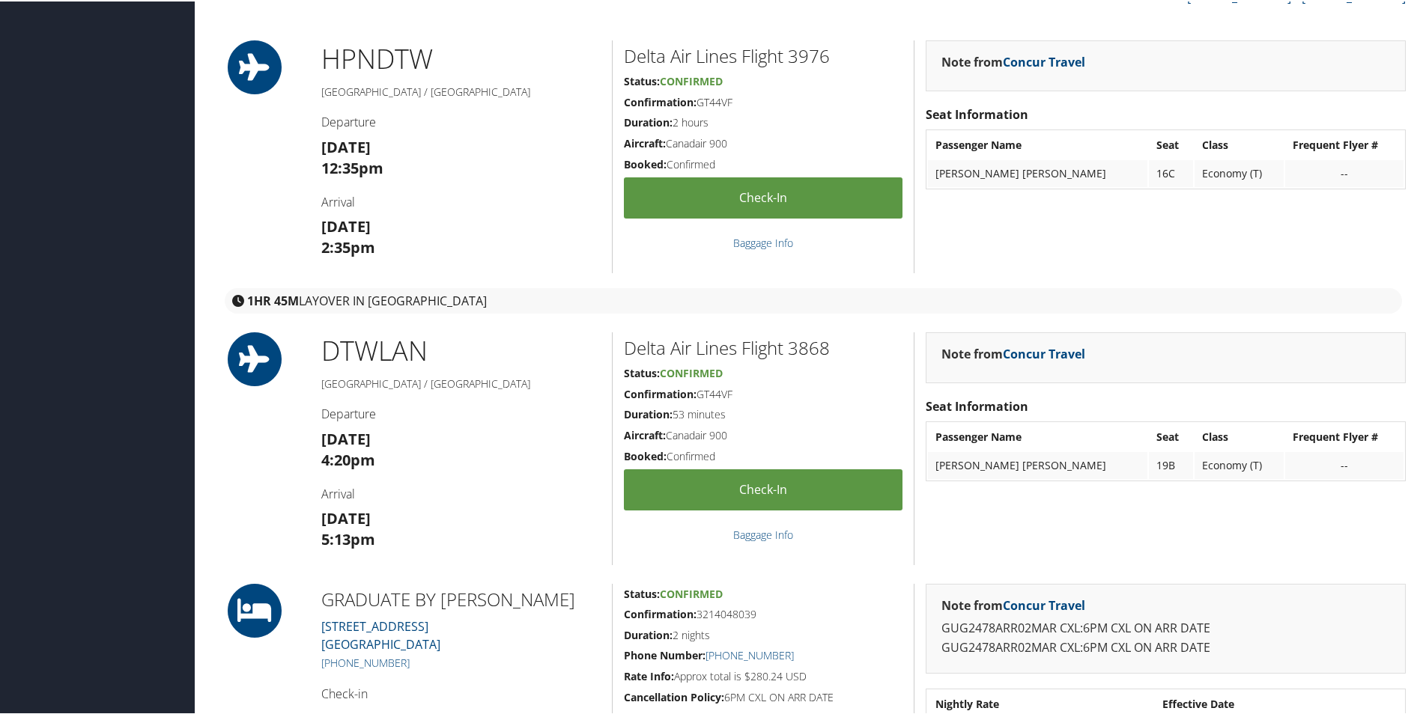 The height and width of the screenshot is (714, 1426). What do you see at coordinates (763, 121) in the screenshot?
I see `h5: 2 hours` at bounding box center [763, 121].